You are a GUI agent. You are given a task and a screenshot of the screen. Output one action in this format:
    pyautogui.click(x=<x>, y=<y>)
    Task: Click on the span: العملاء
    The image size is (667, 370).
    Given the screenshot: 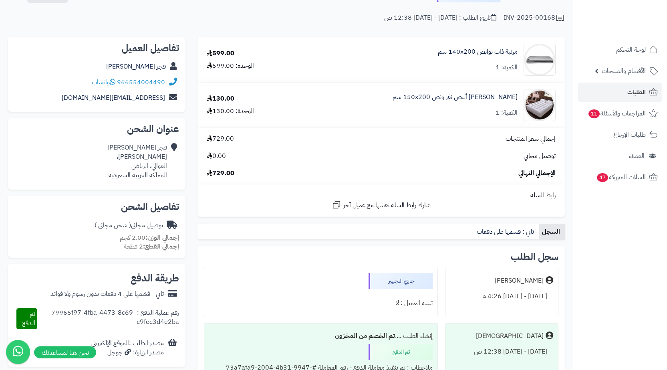 What is the action you would take?
    pyautogui.click(x=637, y=156)
    